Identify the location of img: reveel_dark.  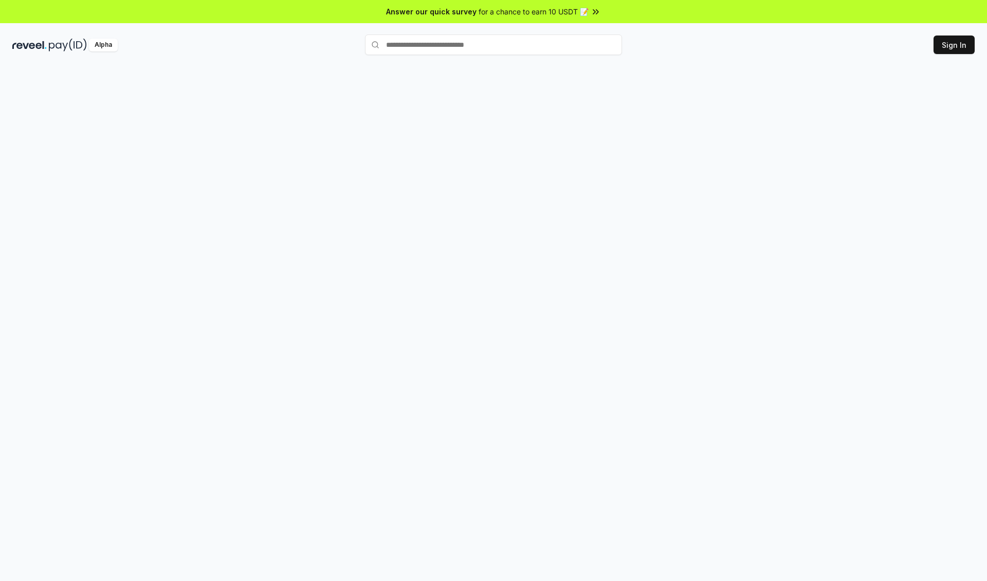
(29, 45).